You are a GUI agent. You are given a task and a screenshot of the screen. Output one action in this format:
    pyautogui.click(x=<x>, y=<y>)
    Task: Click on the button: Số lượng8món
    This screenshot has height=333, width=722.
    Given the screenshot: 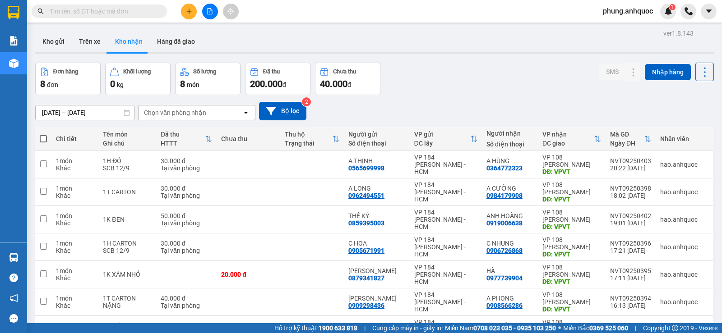 What is the action you would take?
    pyautogui.click(x=207, y=79)
    